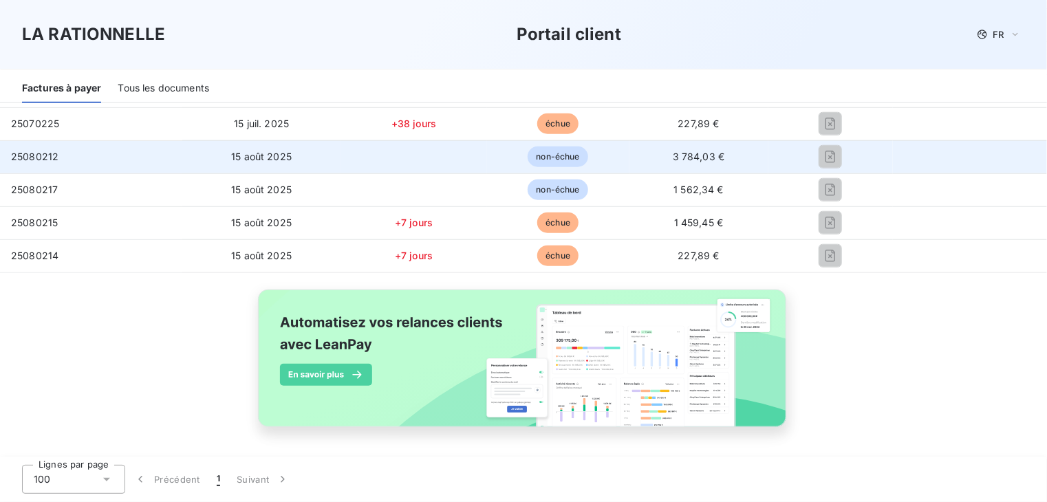 This screenshot has width=1047, height=502. I want to click on button: Précédent, so click(166, 479).